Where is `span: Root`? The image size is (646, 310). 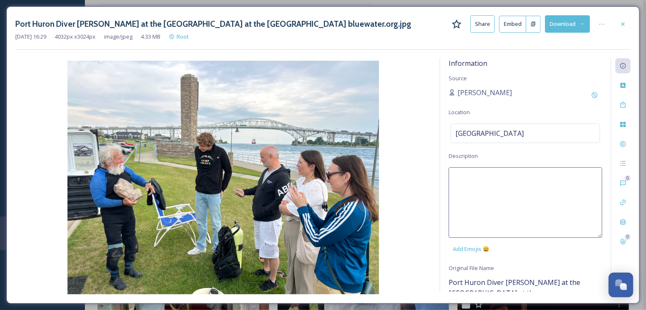 span: Root is located at coordinates (183, 37).